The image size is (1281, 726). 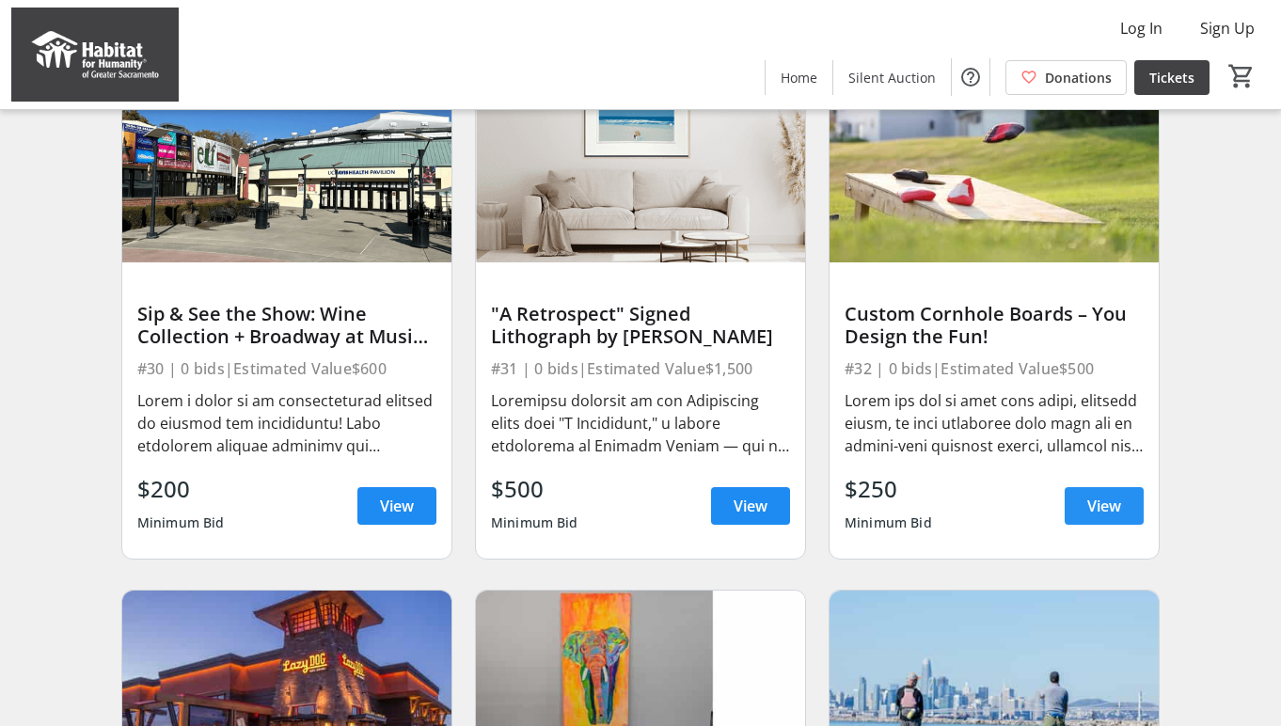 What do you see at coordinates (892, 77) in the screenshot?
I see `a: Silent Auction` at bounding box center [892, 77].